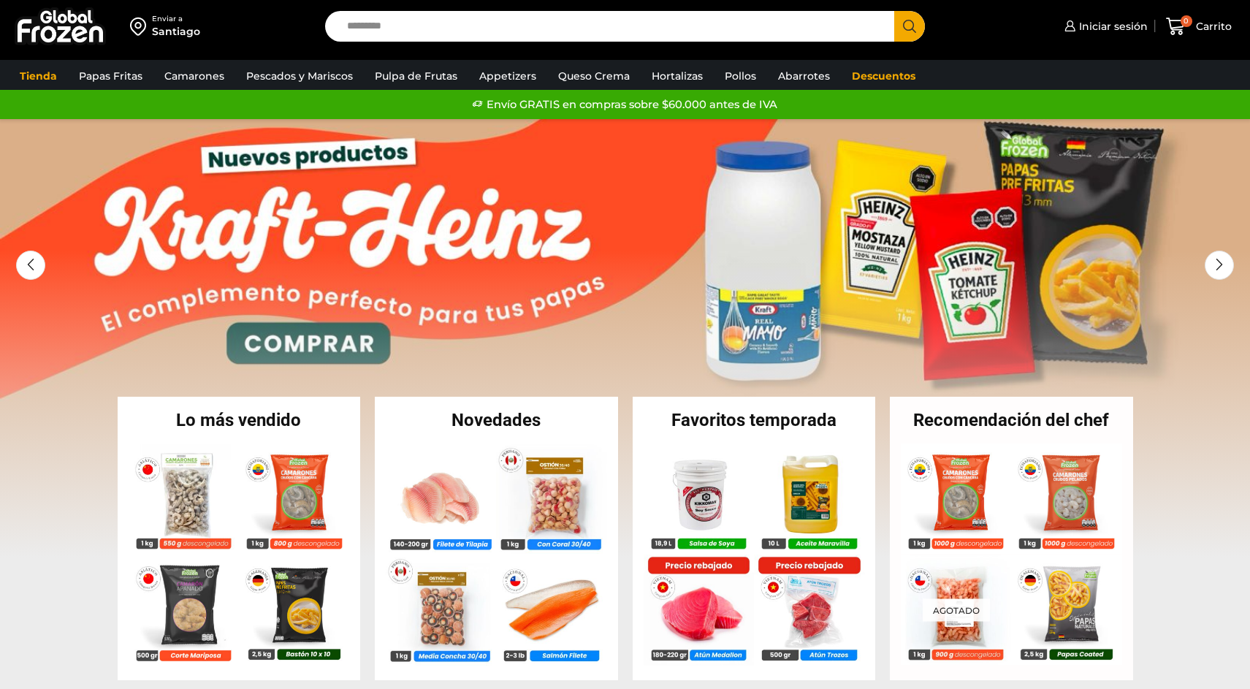 This screenshot has width=1250, height=689. I want to click on div: Previous slide, so click(31, 265).